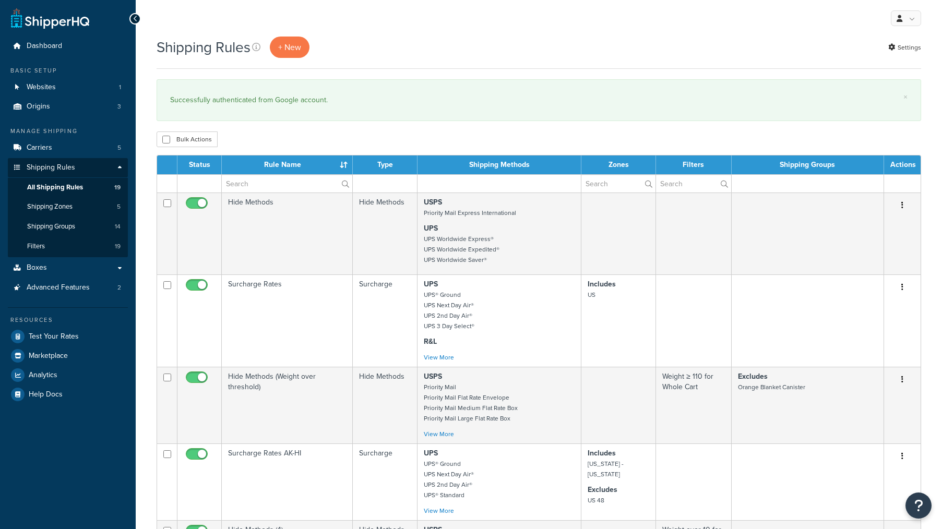  What do you see at coordinates (45, 395) in the screenshot?
I see `span: Help Docs` at bounding box center [45, 395].